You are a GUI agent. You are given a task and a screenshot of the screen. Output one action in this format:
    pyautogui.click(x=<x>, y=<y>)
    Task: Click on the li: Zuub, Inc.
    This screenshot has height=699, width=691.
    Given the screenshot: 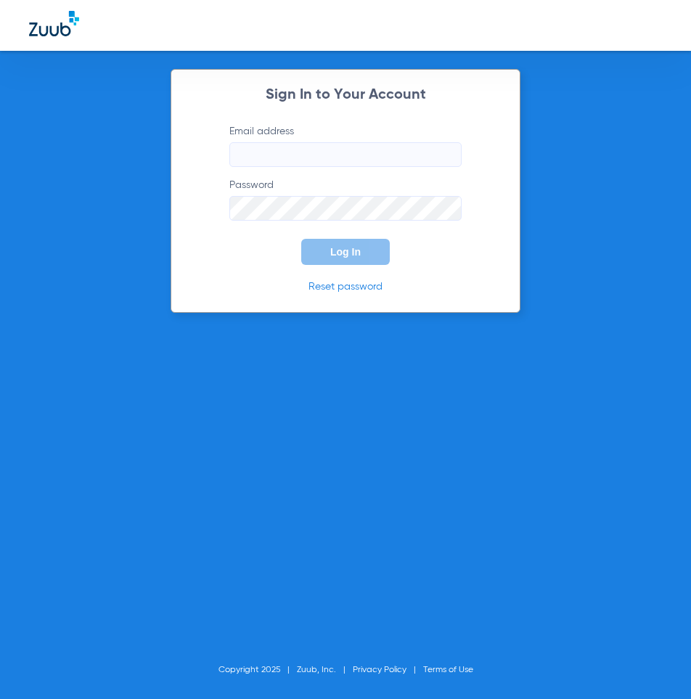 What is the action you would take?
    pyautogui.click(x=324, y=670)
    